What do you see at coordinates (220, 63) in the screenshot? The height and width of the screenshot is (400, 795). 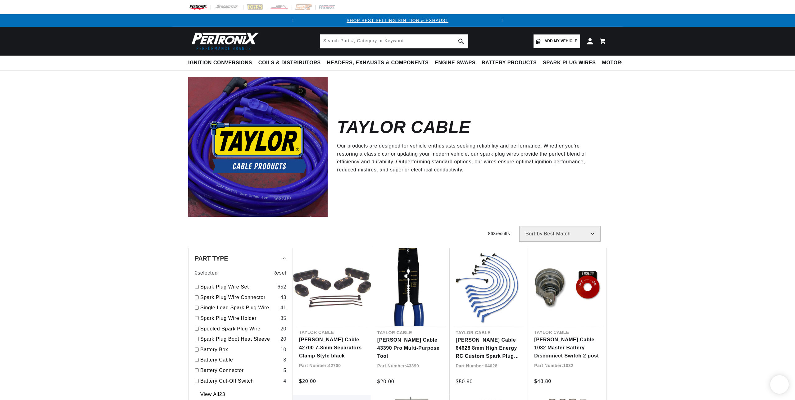 I see `span: Ignition Conversions` at bounding box center [220, 63].